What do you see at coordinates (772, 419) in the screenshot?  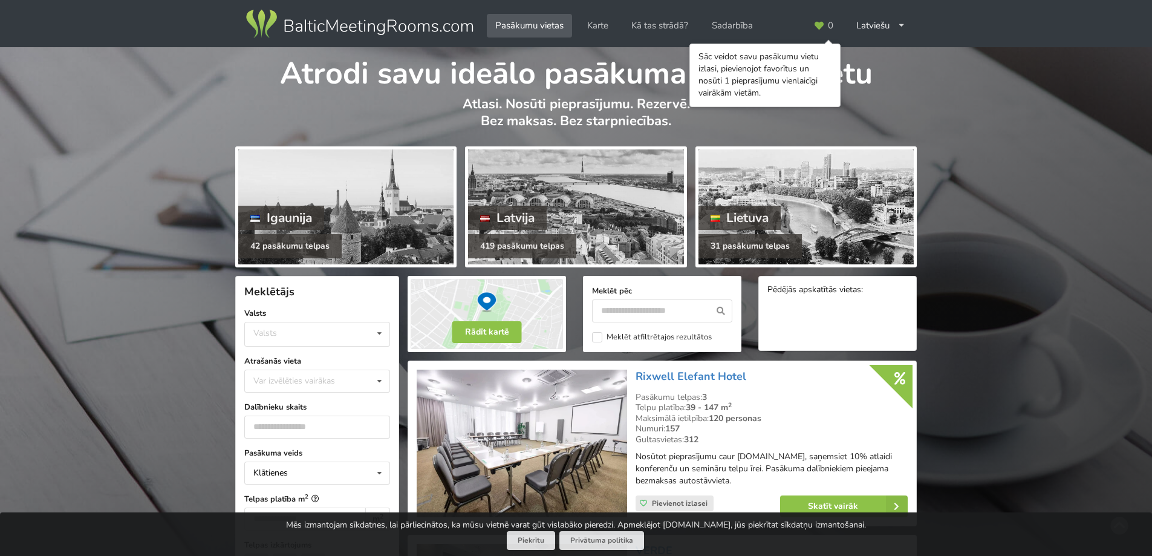 I see `div: Maksimālā ietilpība:` at bounding box center [772, 419].